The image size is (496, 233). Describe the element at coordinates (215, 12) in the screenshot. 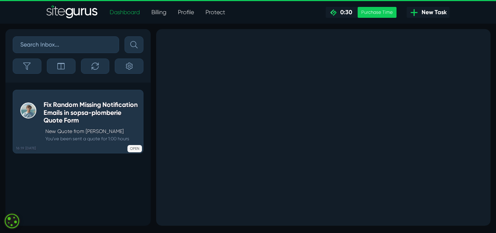

I see `a: Protect` at that location.